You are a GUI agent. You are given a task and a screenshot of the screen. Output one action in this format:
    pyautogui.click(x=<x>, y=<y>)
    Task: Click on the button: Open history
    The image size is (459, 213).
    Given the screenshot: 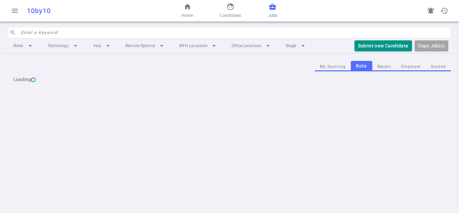 What is the action you would take?
    pyautogui.click(x=445, y=11)
    